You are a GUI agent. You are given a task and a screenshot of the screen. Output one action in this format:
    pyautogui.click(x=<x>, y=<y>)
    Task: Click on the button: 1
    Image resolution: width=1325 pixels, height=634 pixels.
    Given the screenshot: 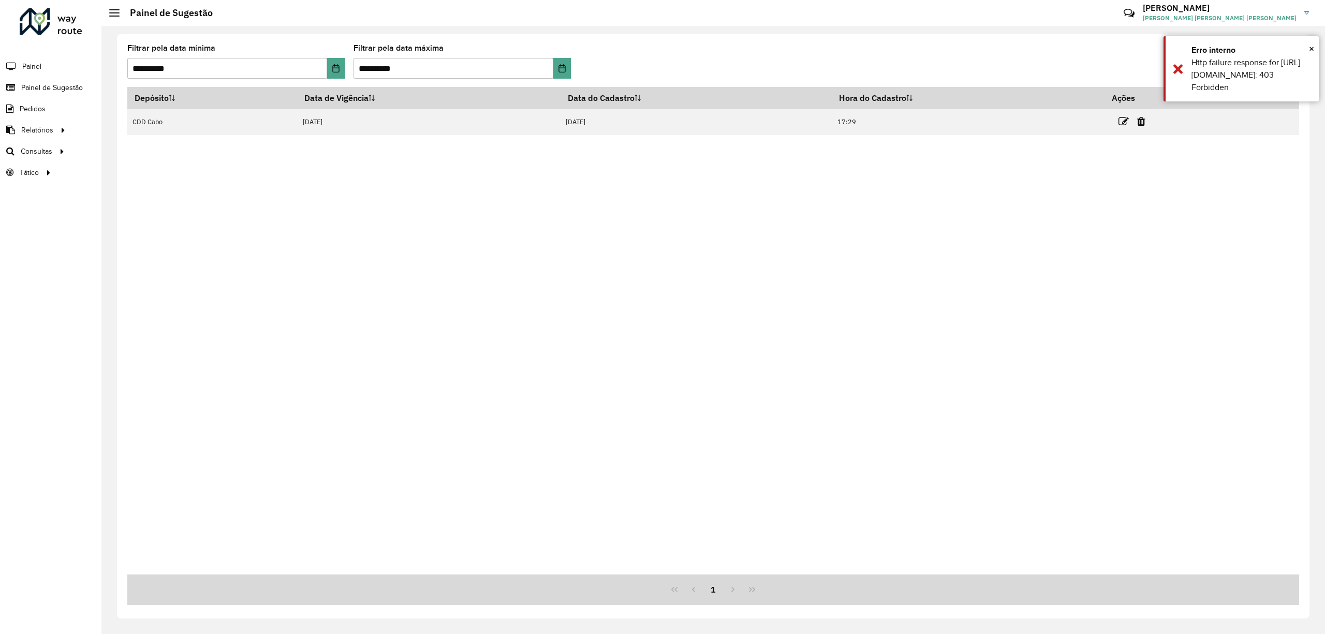 What is the action you would take?
    pyautogui.click(x=713, y=590)
    